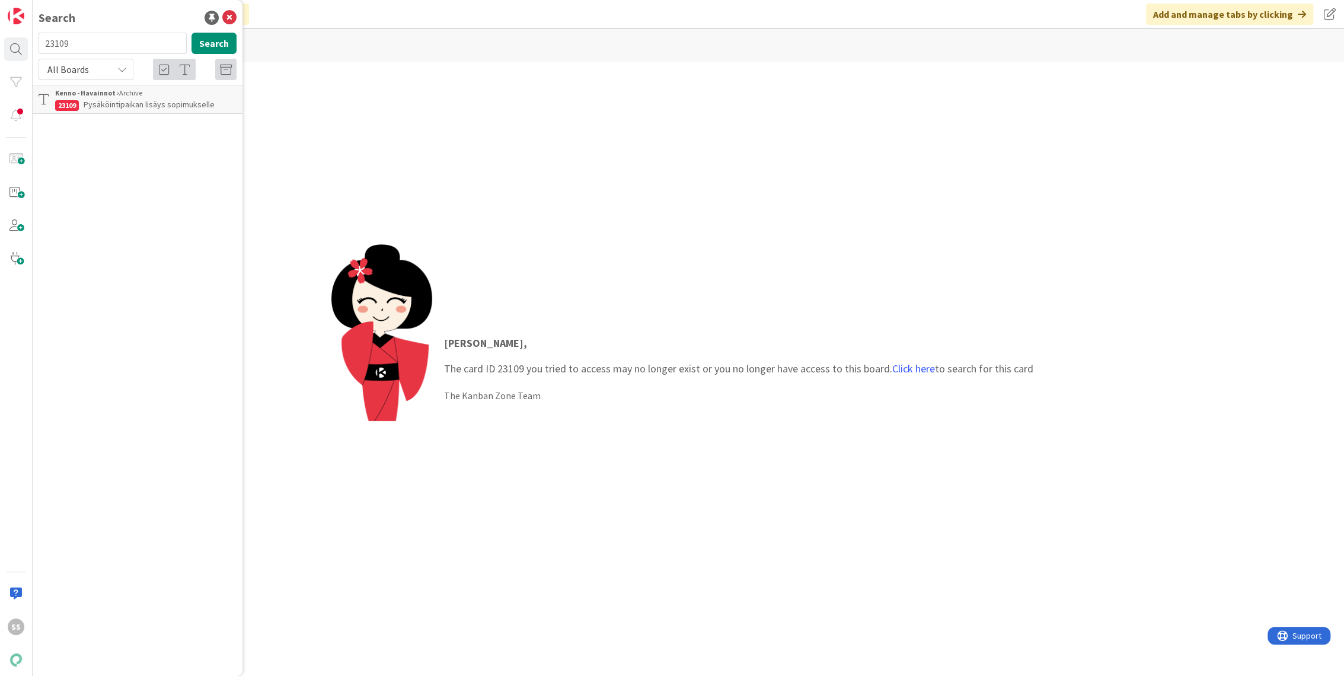  Describe the element at coordinates (913, 368) in the screenshot. I see `a: Click here` at that location.